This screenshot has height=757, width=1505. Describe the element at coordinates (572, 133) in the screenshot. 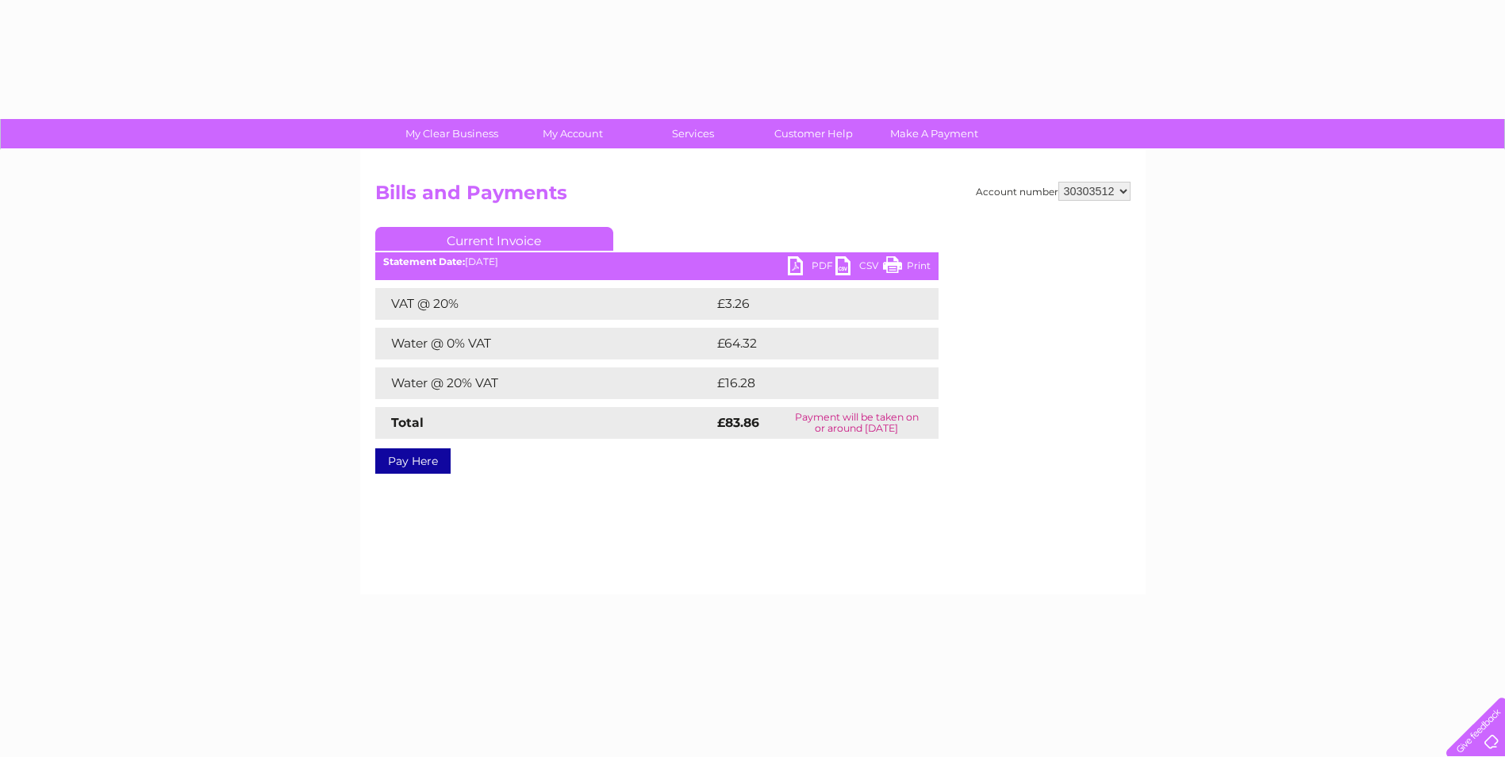

I see `a: My Account` at that location.